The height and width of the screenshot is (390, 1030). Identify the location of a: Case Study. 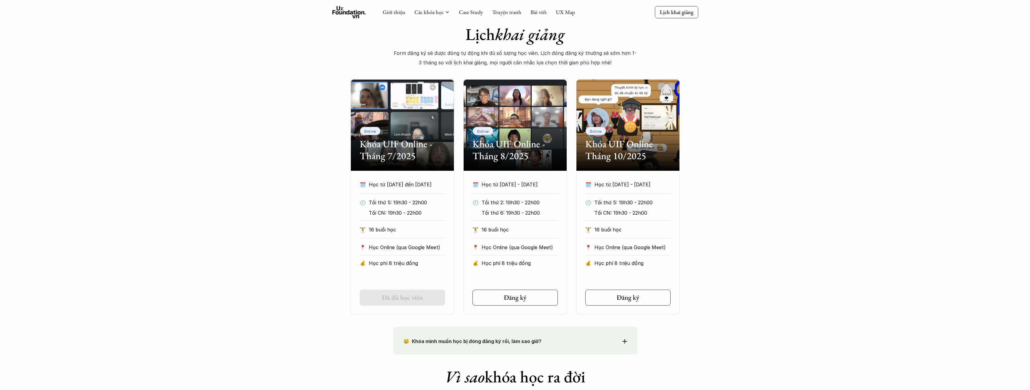
(471, 12).